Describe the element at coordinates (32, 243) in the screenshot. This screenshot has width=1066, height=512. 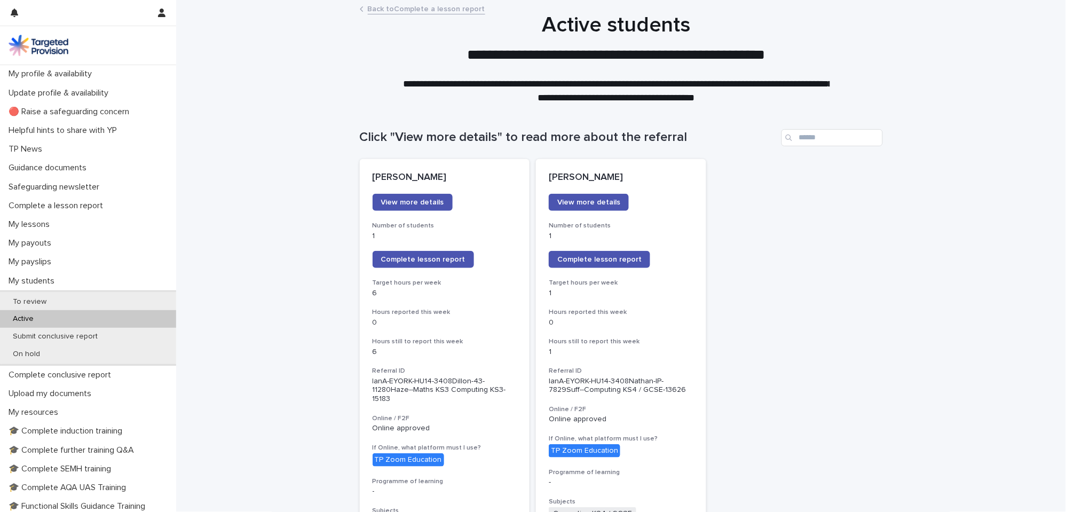
I see `p: My payouts` at that location.